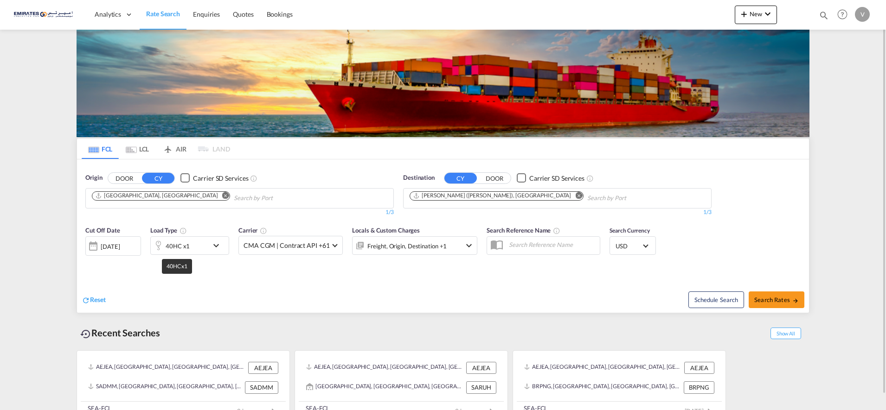  What do you see at coordinates (699, 388) in the screenshot?
I see `div: BRPNG` at bounding box center [699, 388].